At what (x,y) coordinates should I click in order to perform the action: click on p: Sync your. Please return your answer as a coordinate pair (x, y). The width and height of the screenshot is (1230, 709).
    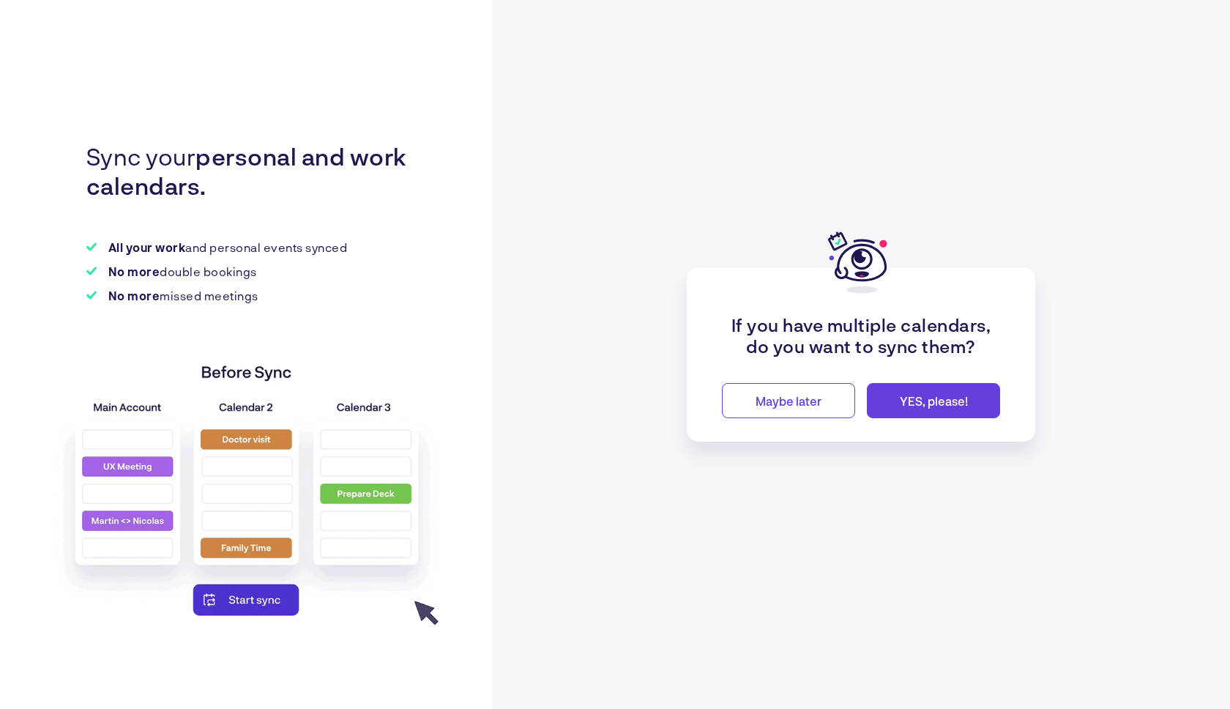
    Looking at the image, I should click on (258, 171).